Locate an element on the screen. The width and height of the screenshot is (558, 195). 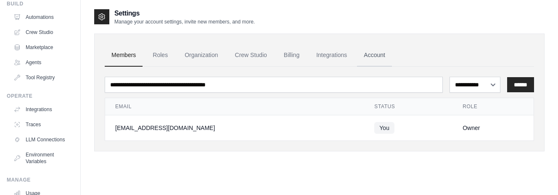
a: Account is located at coordinates (374, 55).